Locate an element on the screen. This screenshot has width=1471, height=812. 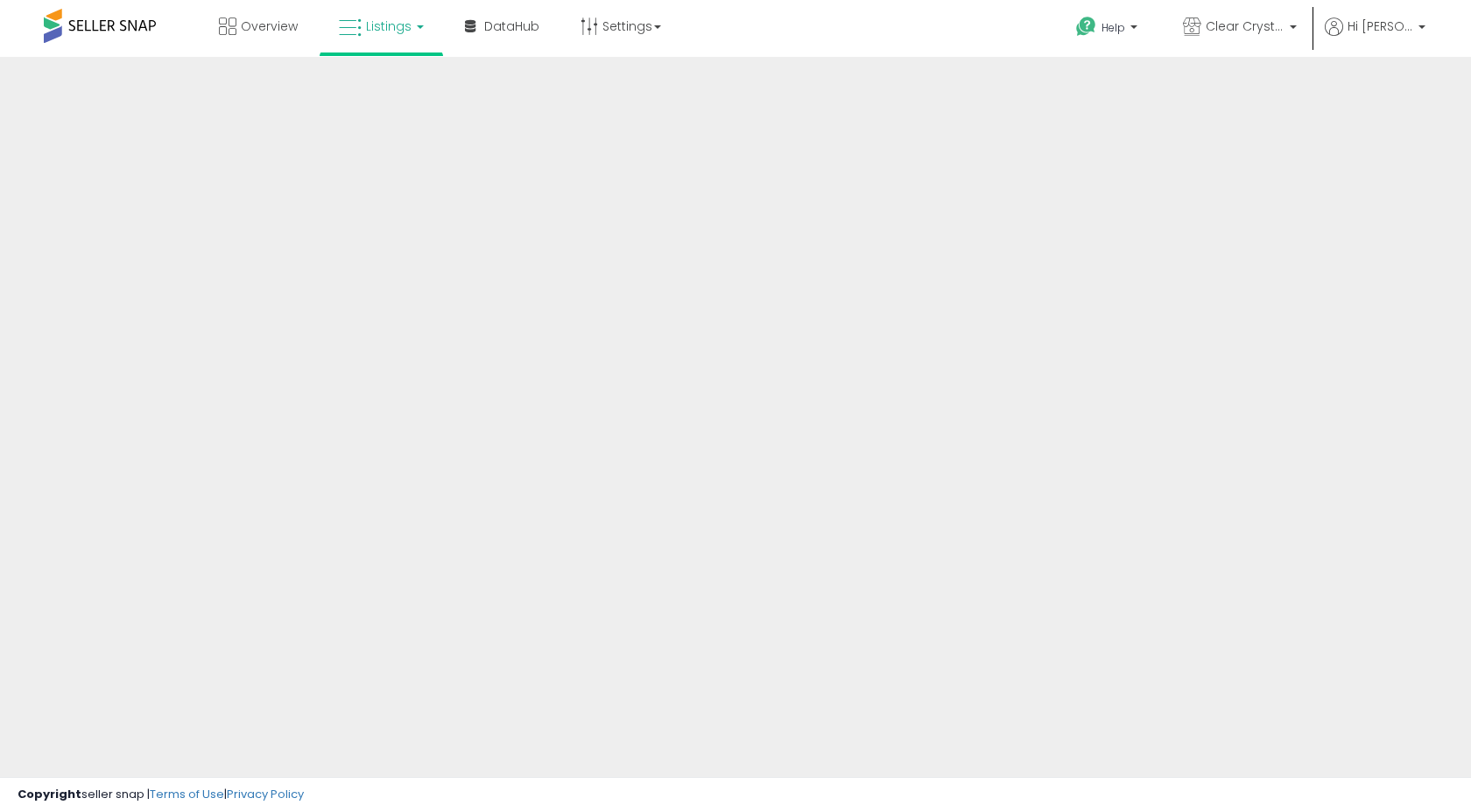
span: Listings is located at coordinates (389, 26).